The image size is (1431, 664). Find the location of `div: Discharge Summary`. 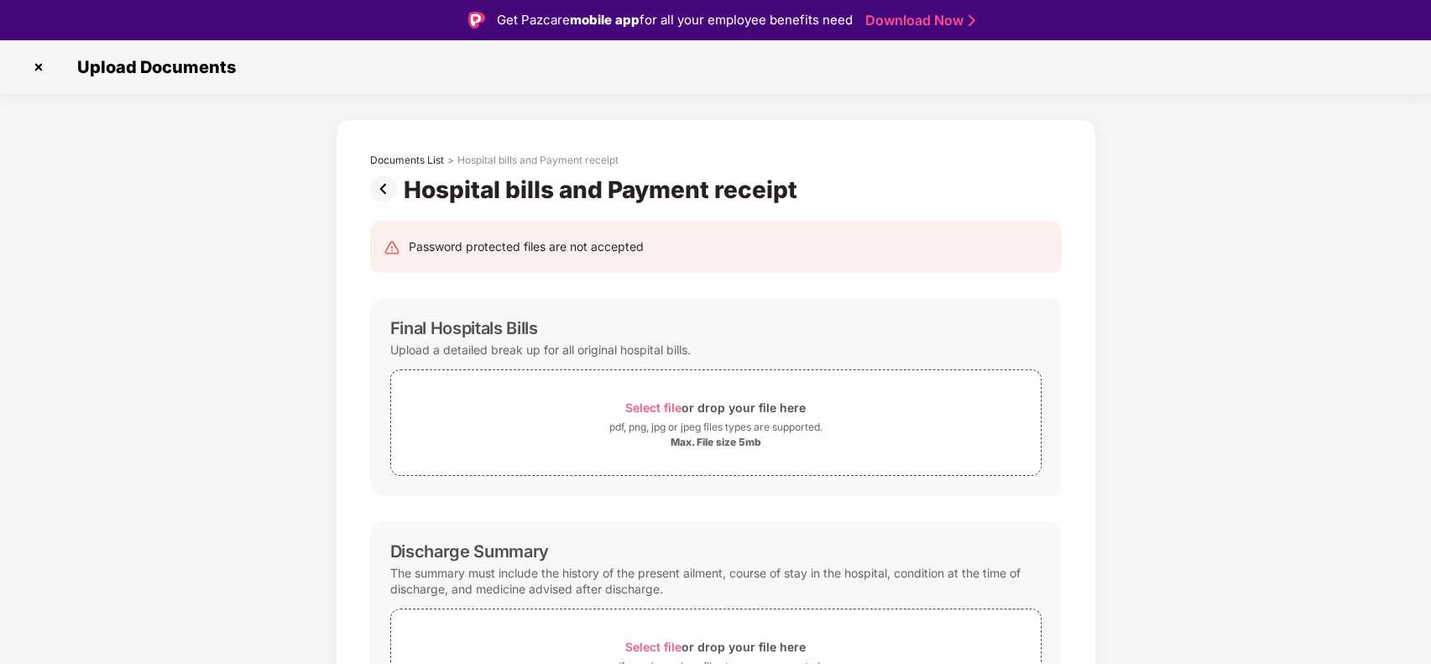

div: Discharge Summary is located at coordinates (470, 551).